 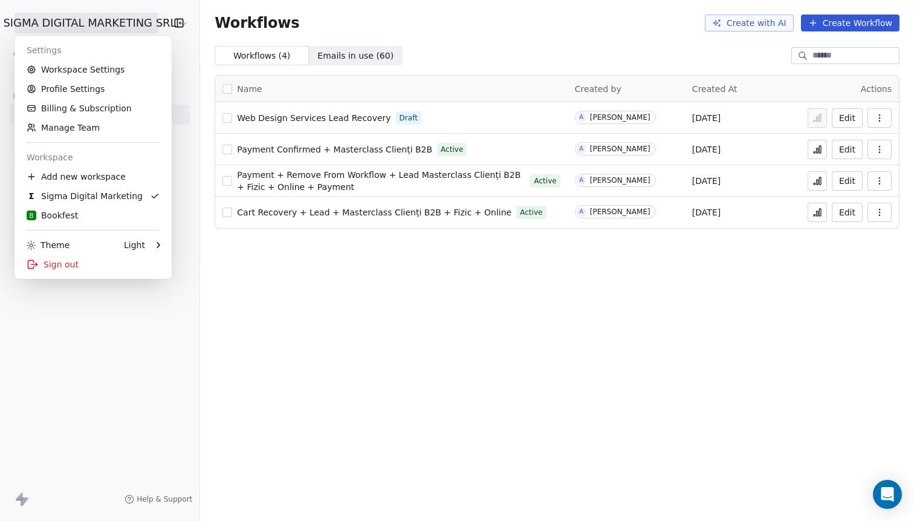 What do you see at coordinates (31, 215) in the screenshot?
I see `span: B` at bounding box center [31, 215].